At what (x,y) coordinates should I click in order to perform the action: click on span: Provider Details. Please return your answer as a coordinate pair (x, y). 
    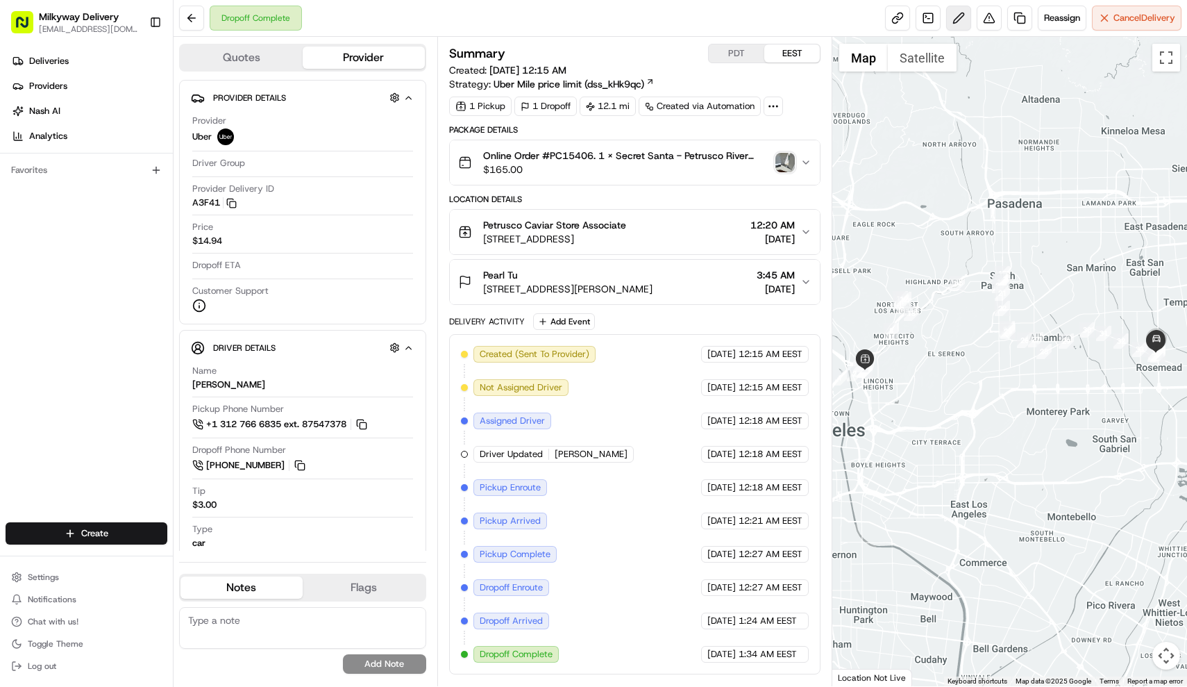
    Looking at the image, I should click on (249, 98).